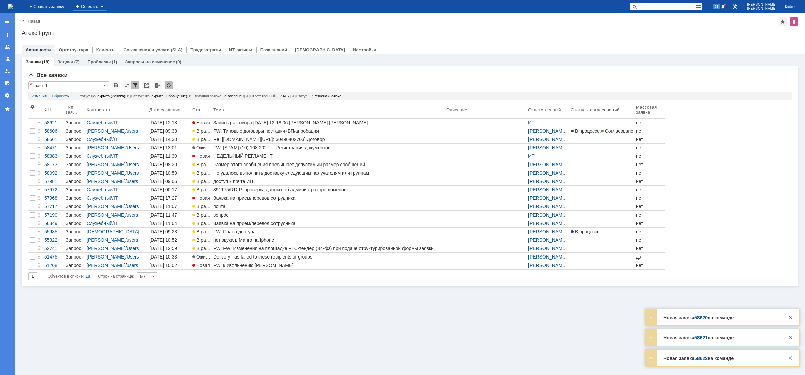 The height and width of the screenshot is (375, 805). I want to click on div: 58621, so click(53, 123).